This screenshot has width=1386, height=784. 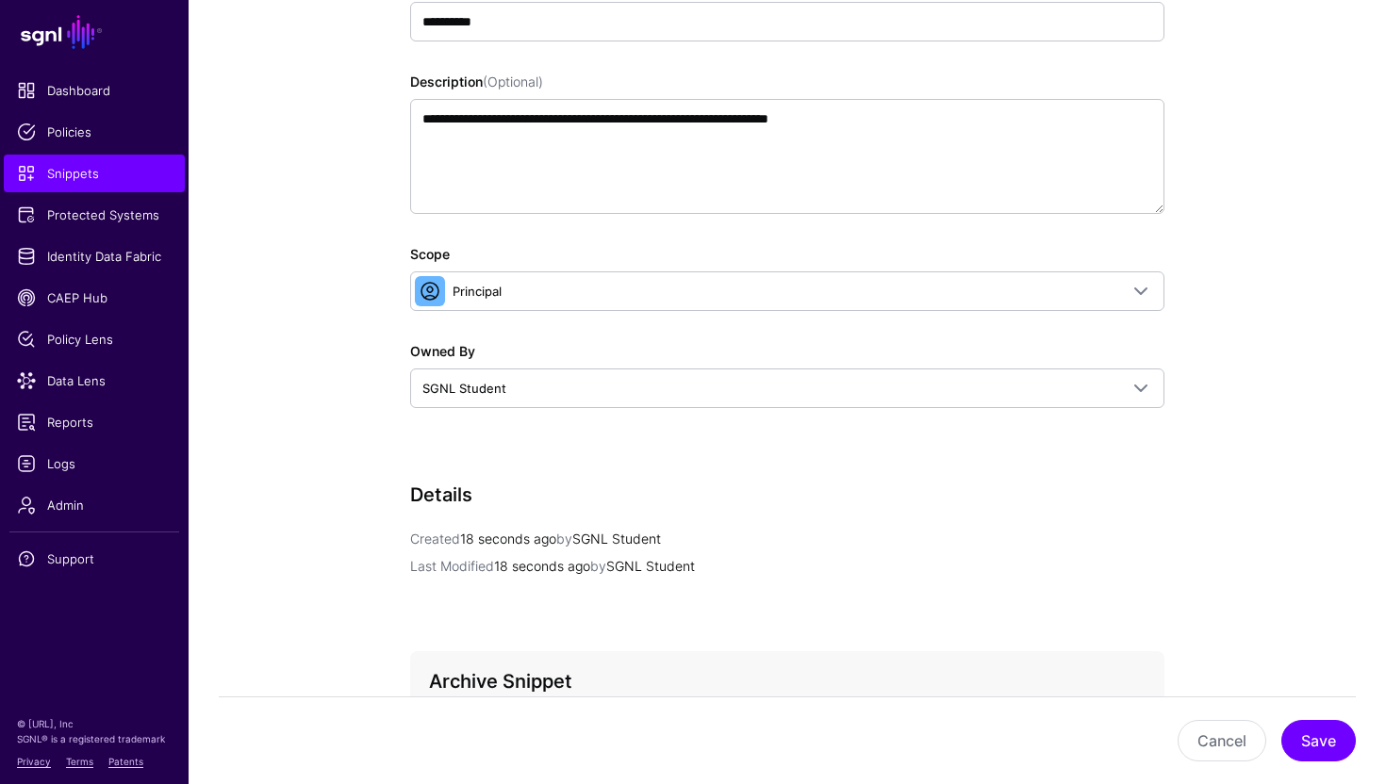 What do you see at coordinates (464, 388) in the screenshot?
I see `span: SGNL Student` at bounding box center [464, 388].